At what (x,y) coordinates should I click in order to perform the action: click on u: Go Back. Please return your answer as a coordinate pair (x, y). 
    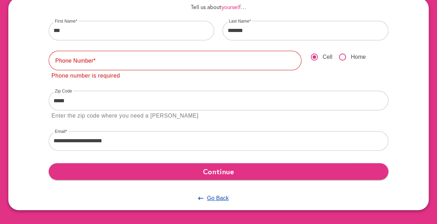
    Looking at the image, I should click on (218, 198).